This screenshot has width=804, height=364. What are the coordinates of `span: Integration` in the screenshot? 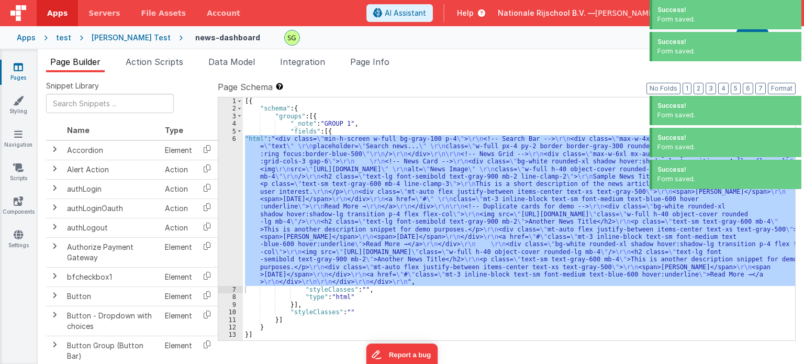 It's located at (303, 62).